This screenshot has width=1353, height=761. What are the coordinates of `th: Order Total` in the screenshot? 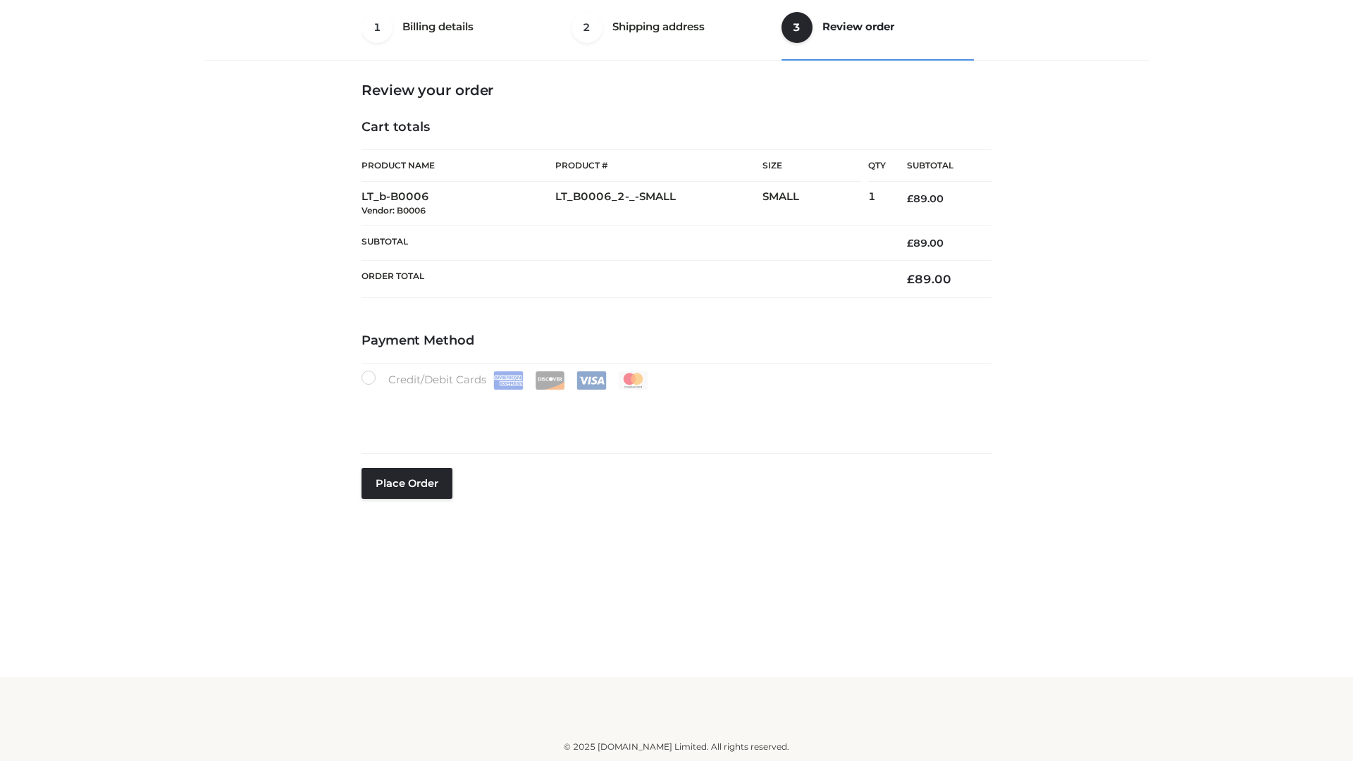 It's located at (624, 279).